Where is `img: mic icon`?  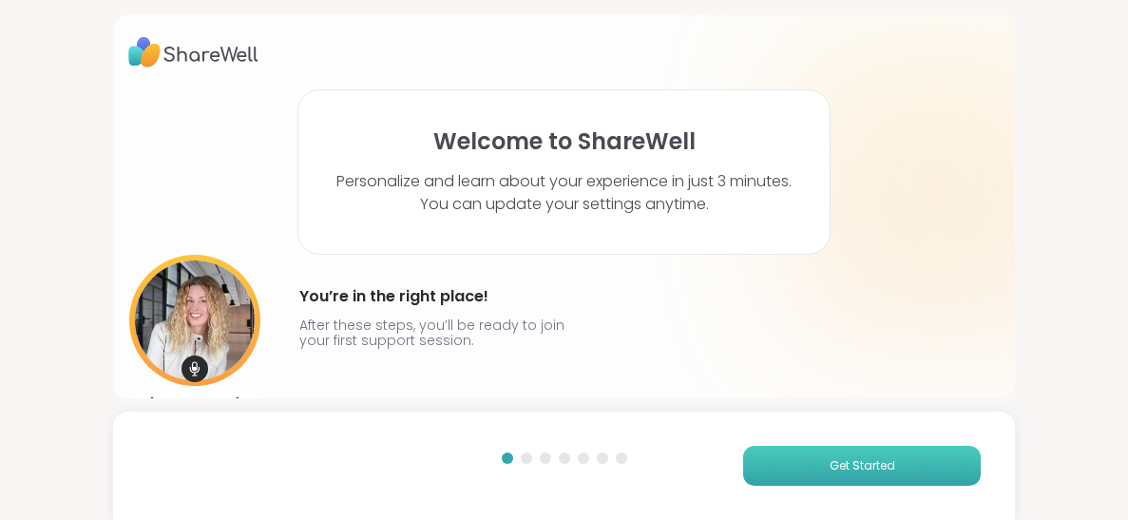
img: mic icon is located at coordinates (195, 369).